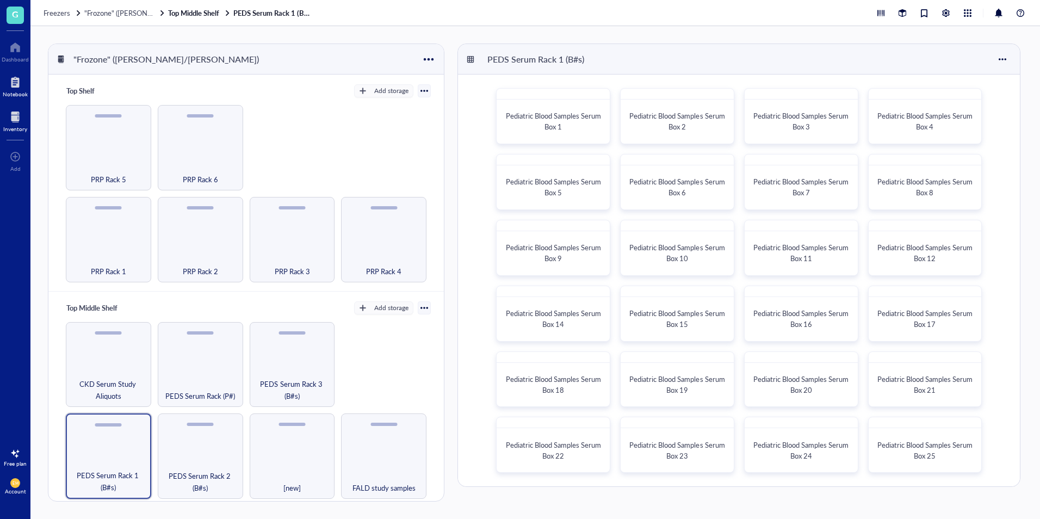 This screenshot has height=519, width=1040. I want to click on span: Pediatric Blood Samples Serum Box 3, so click(802, 121).